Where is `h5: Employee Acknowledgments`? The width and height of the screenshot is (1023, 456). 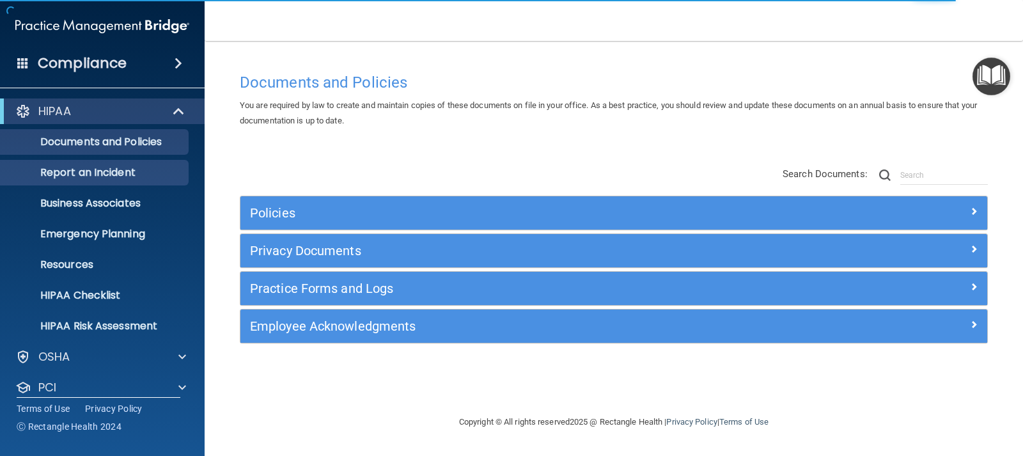 h5: Employee Acknowledgments is located at coordinates (520, 326).